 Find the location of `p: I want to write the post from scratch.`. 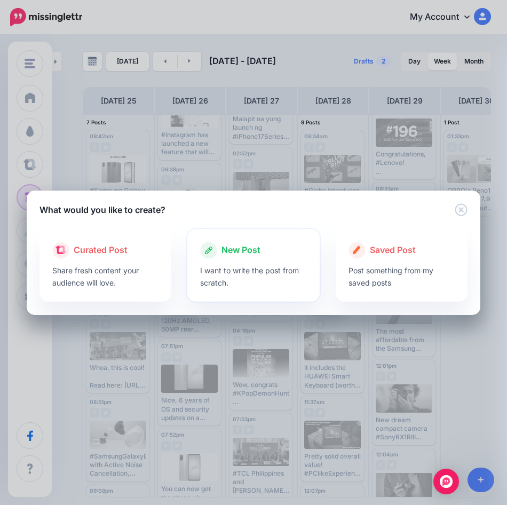

p: I want to write the post from scratch. is located at coordinates (253, 276).